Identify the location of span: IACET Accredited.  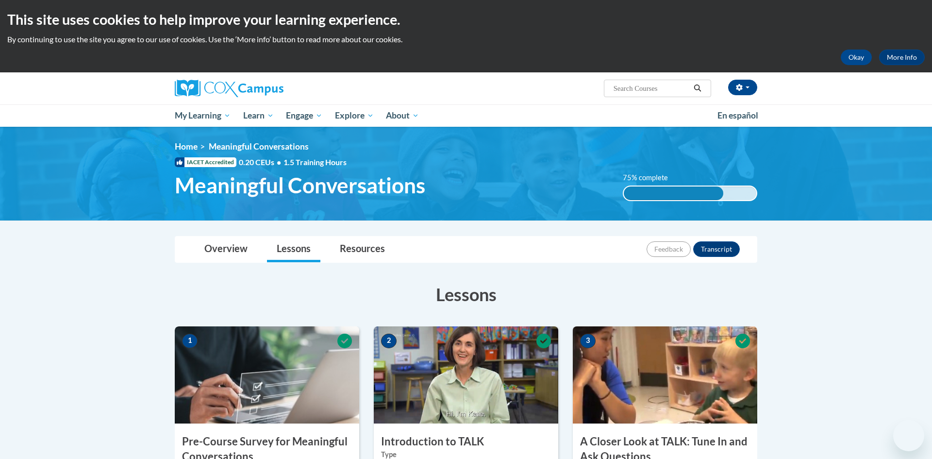
(205, 162).